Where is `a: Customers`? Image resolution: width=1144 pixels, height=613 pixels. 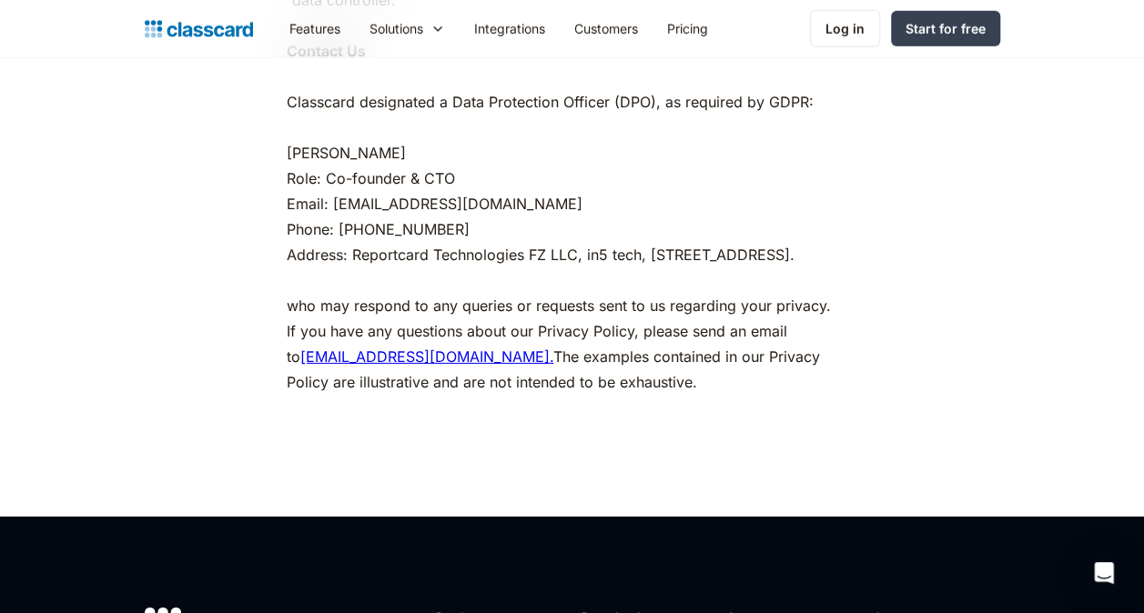 a: Customers is located at coordinates (606, 28).